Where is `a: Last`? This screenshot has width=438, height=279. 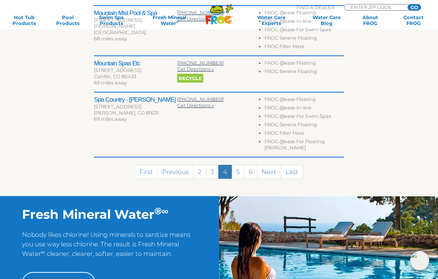
a: Last is located at coordinates (292, 172).